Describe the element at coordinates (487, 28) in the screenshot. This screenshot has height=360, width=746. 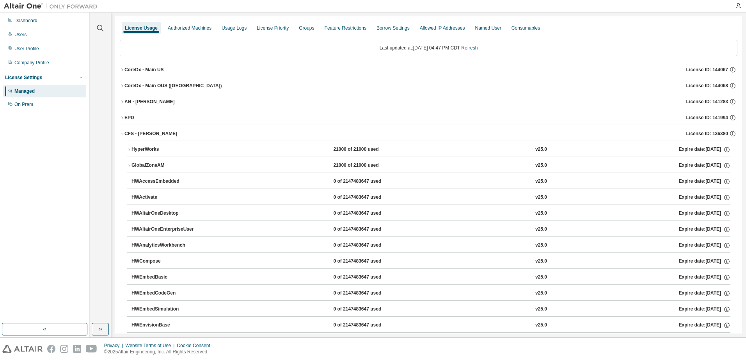
I see `div: Named User` at that location.